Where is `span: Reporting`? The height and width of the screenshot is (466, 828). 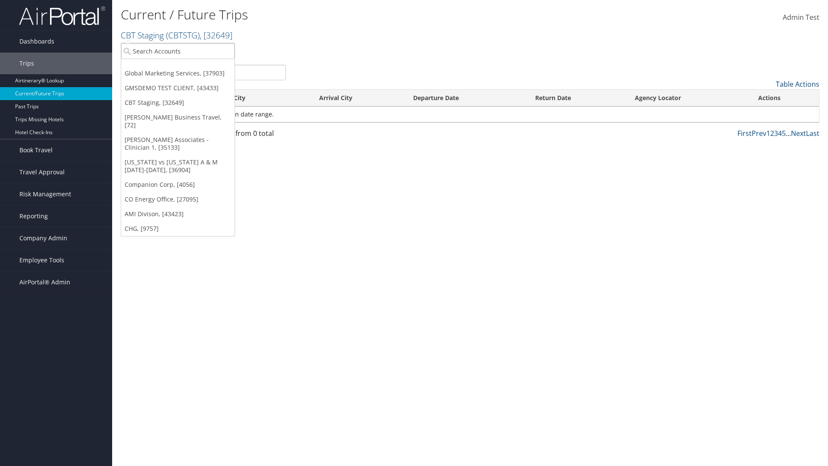 span: Reporting is located at coordinates (34, 216).